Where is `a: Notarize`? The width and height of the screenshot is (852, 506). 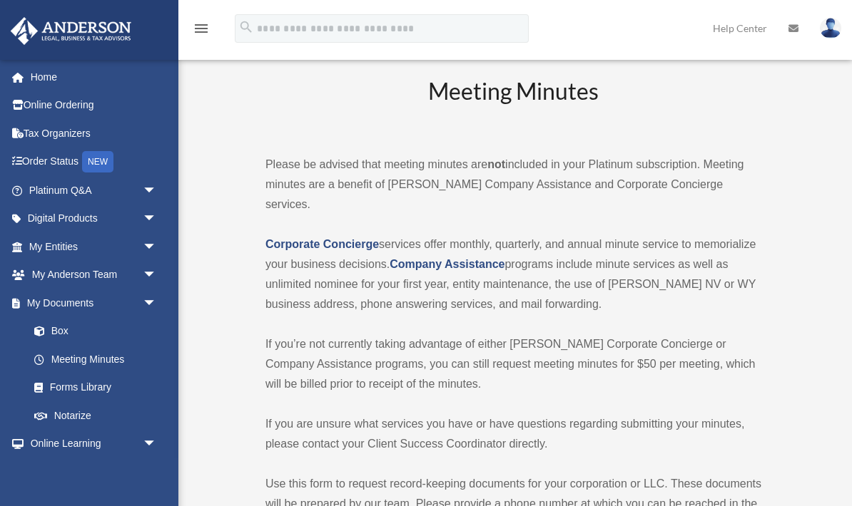
a: Notarize is located at coordinates (99, 416).